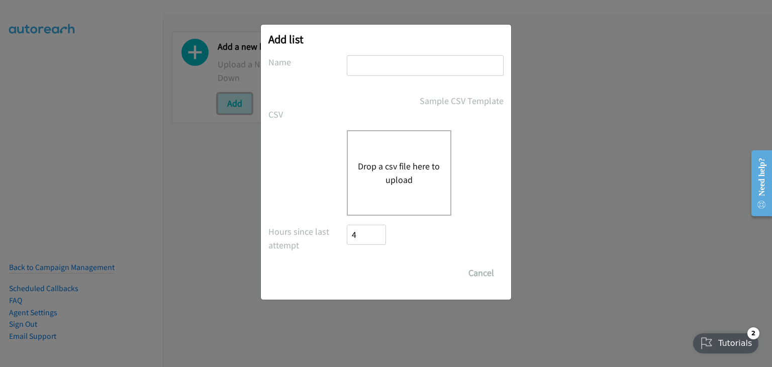 Image resolution: width=772 pixels, height=367 pixels. Describe the element at coordinates (461, 100) in the screenshot. I see `a: Sample CSV Template` at that location.